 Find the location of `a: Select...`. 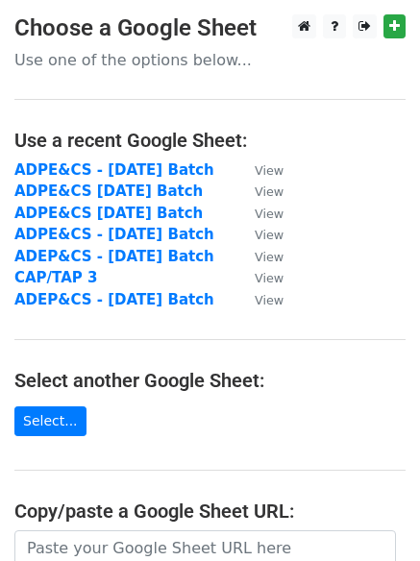

a: Select... is located at coordinates (50, 421).